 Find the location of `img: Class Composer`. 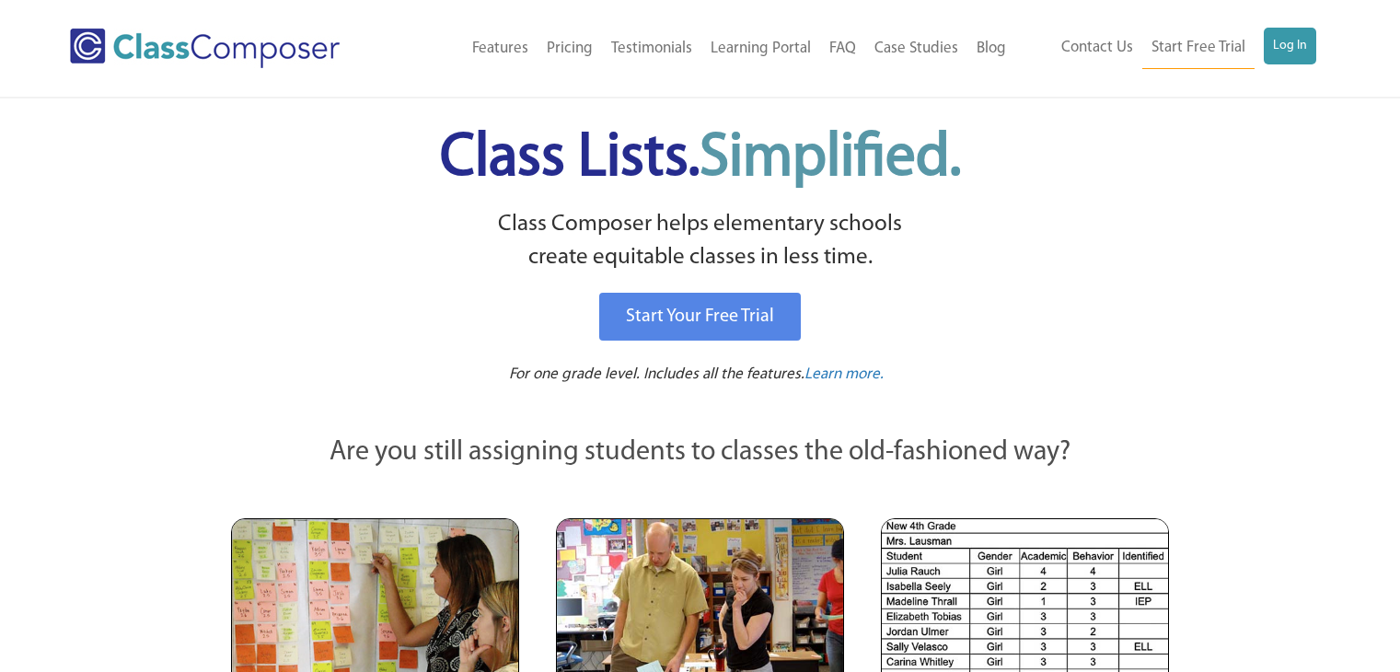

img: Class Composer is located at coordinates (204, 48).